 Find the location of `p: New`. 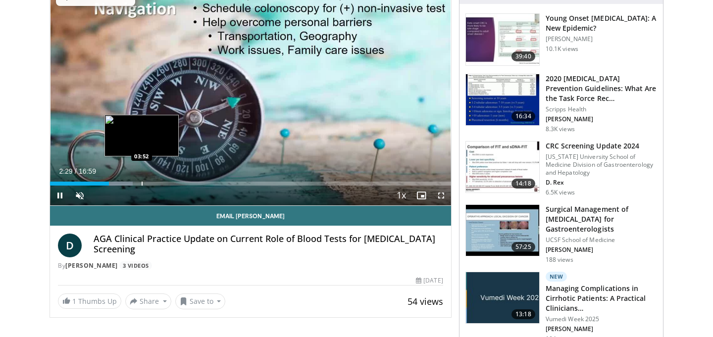

p: New is located at coordinates (557, 277).